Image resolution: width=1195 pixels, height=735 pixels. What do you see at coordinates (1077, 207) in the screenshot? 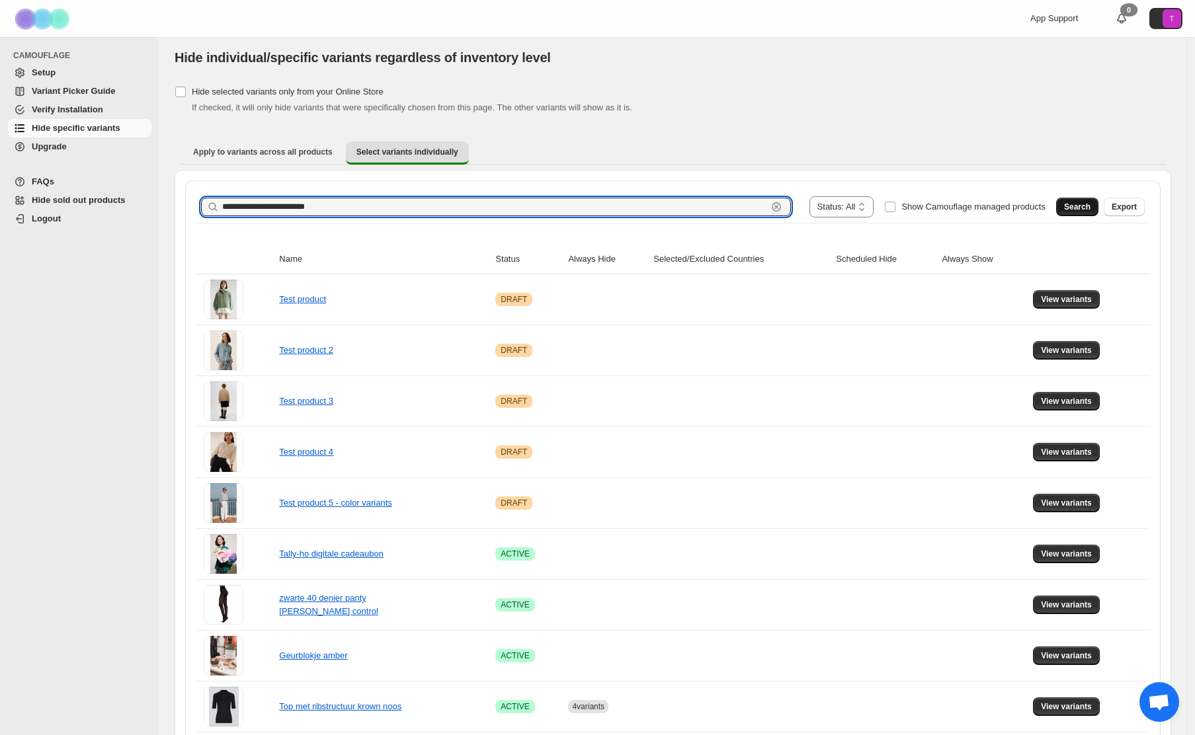
I see `button: Search` at bounding box center [1077, 207].